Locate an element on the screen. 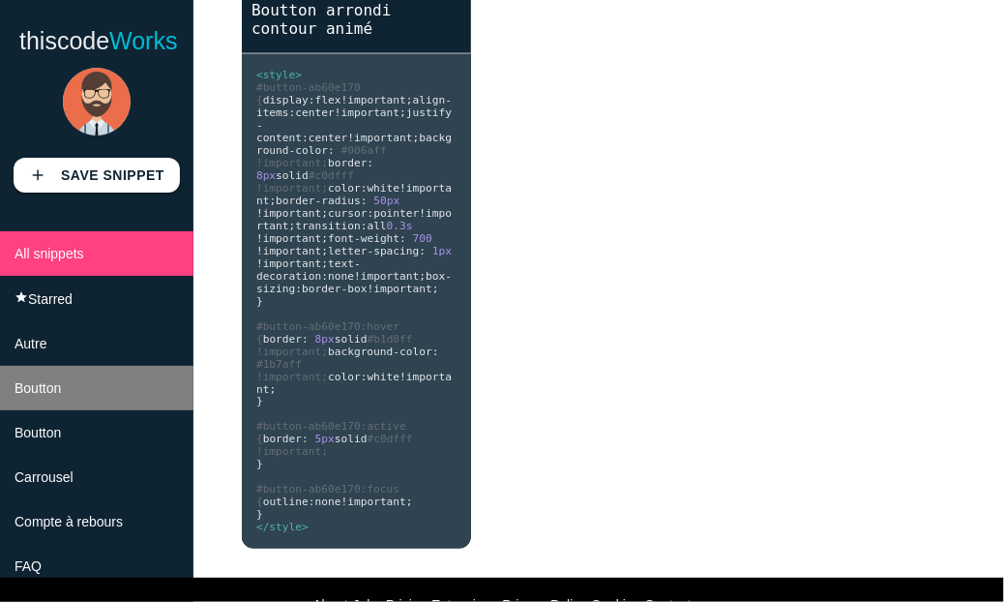 Image resolution: width=1004 pixels, height=602 pixels. span: background is located at coordinates (360, 351).